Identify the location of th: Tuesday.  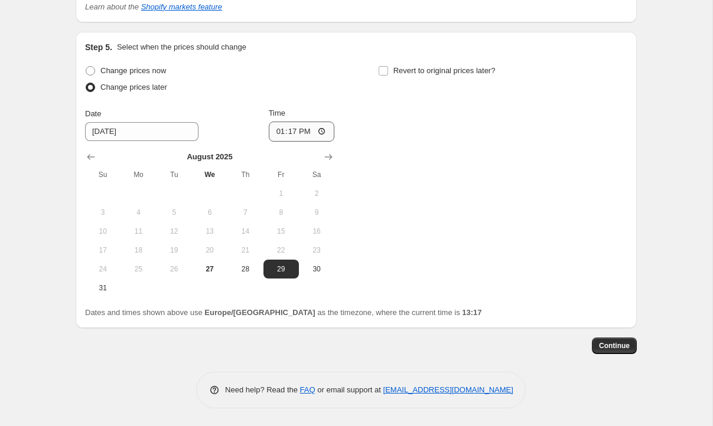
(174, 175).